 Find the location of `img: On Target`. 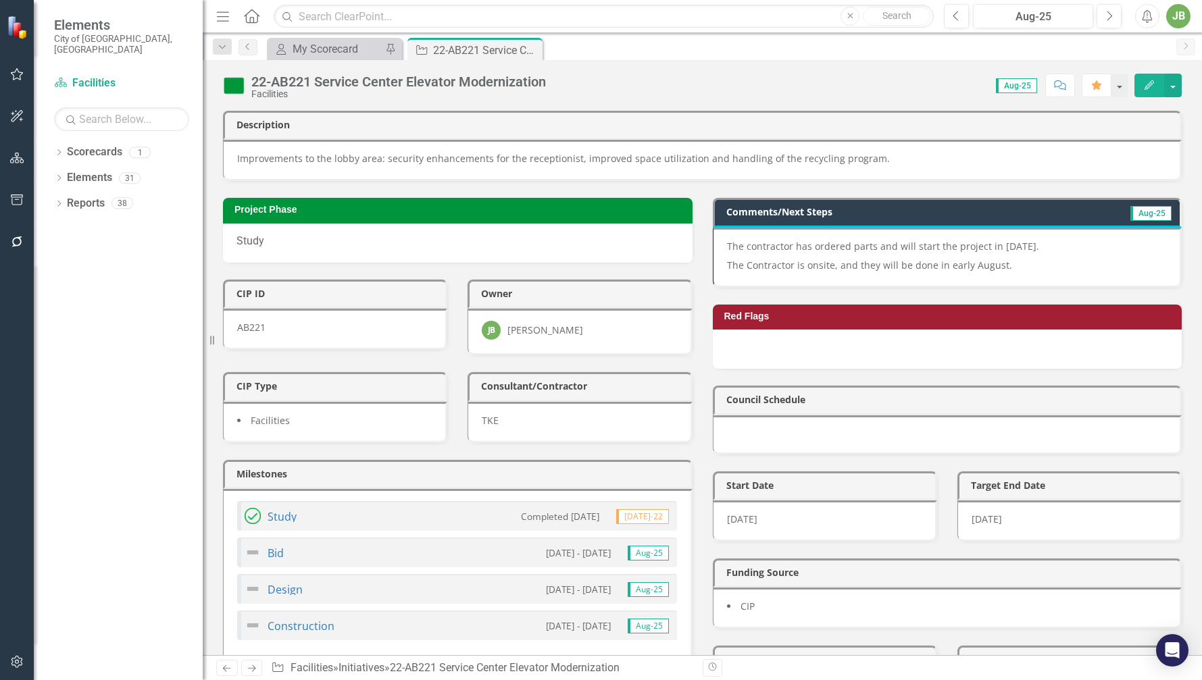

img: On Target is located at coordinates (234, 86).